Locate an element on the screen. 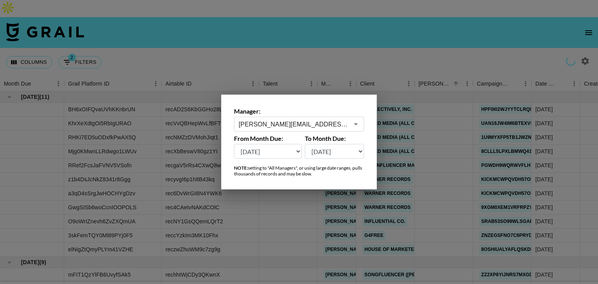 This screenshot has height=284, width=598. label: From Month Due: is located at coordinates (268, 139).